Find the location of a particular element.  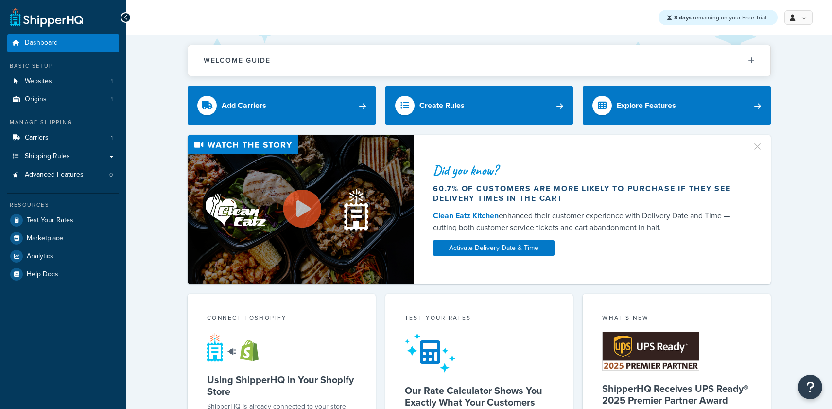

span: Origins is located at coordinates (35, 99).